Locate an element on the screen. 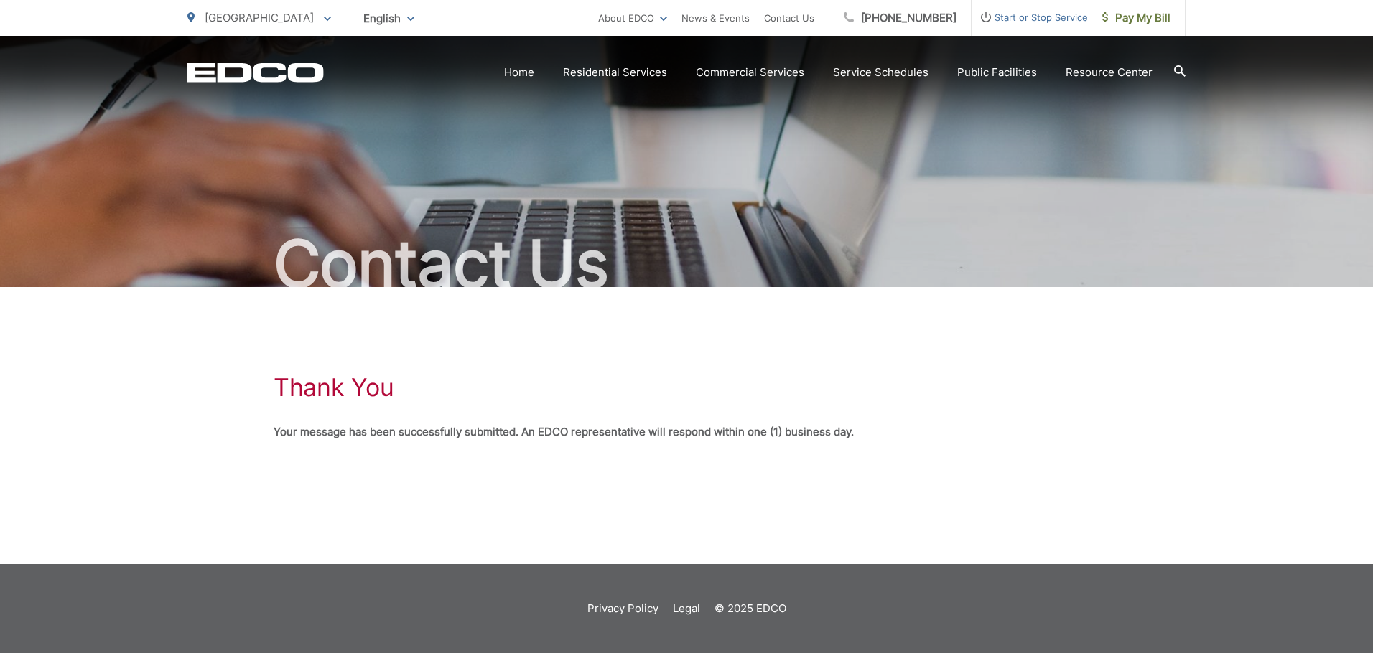  a: Public Facilities is located at coordinates (997, 73).